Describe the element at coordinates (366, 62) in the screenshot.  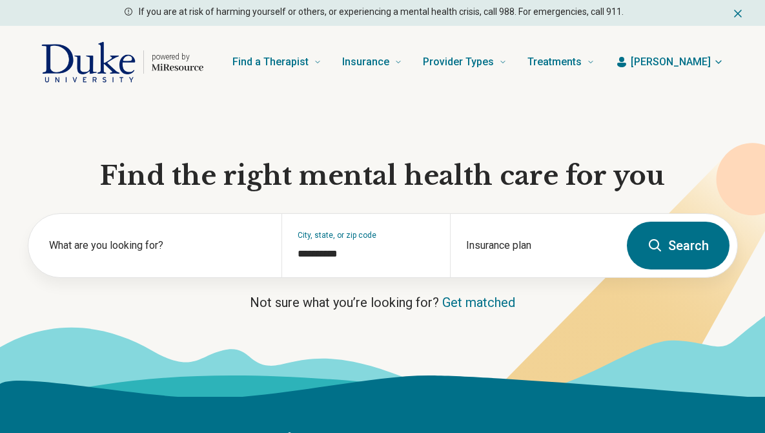
I see `span: Insurance` at that location.